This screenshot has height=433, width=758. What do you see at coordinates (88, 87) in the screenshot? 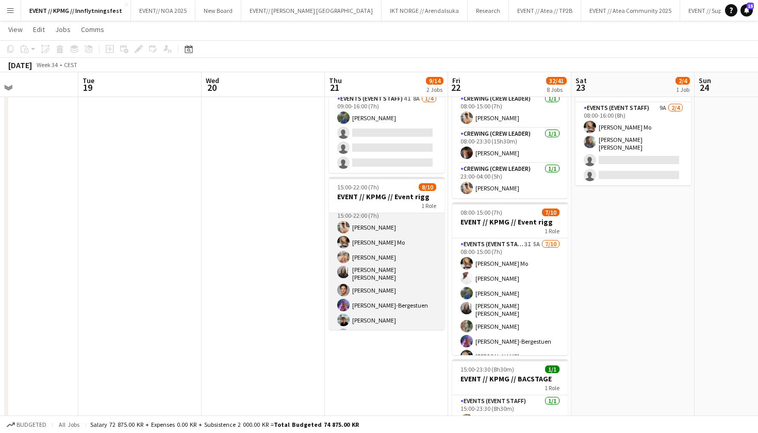
I see `span: 19` at bounding box center [88, 87].